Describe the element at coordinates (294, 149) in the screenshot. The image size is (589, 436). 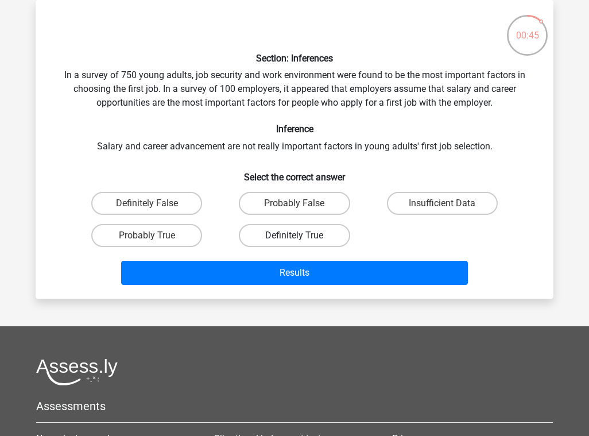
I see `div: In a survey of 750 young adults, job security and work environment were found to be the most impo...` at that location.